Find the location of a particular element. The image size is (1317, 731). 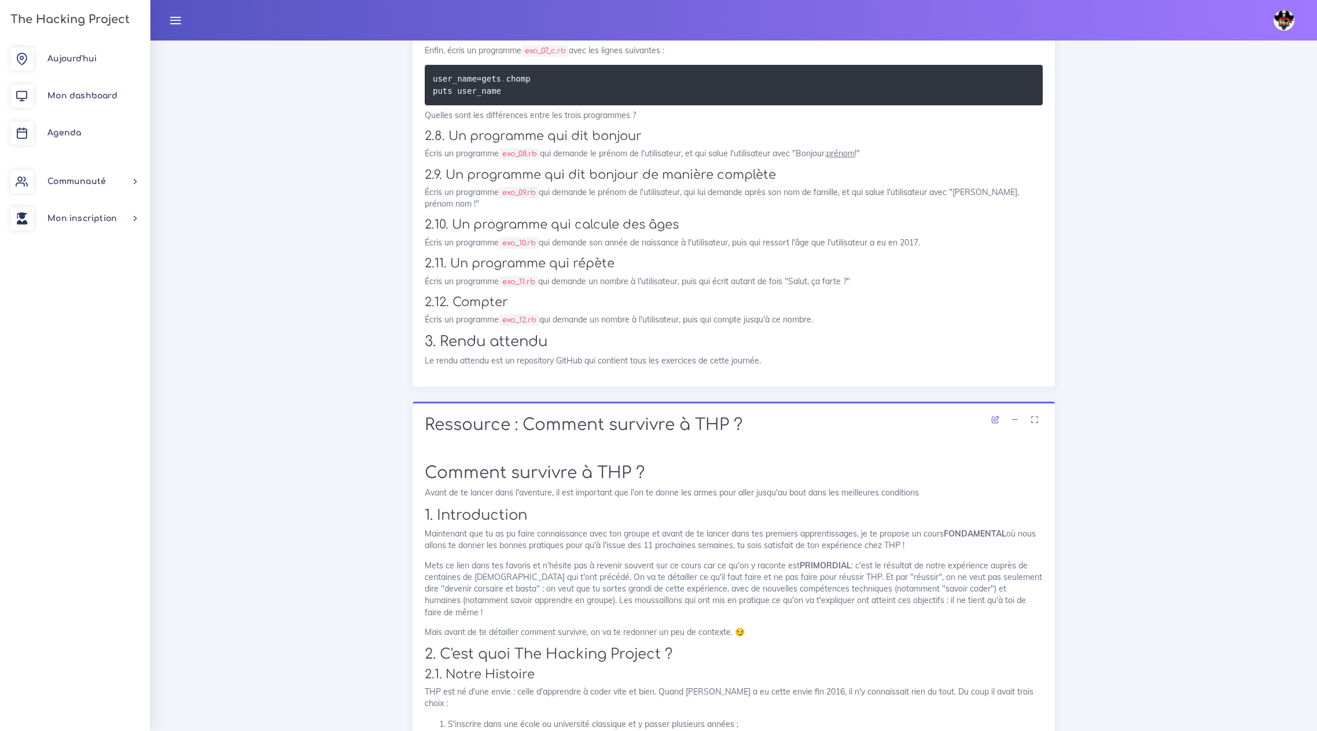

span: Agenda is located at coordinates (64, 132).